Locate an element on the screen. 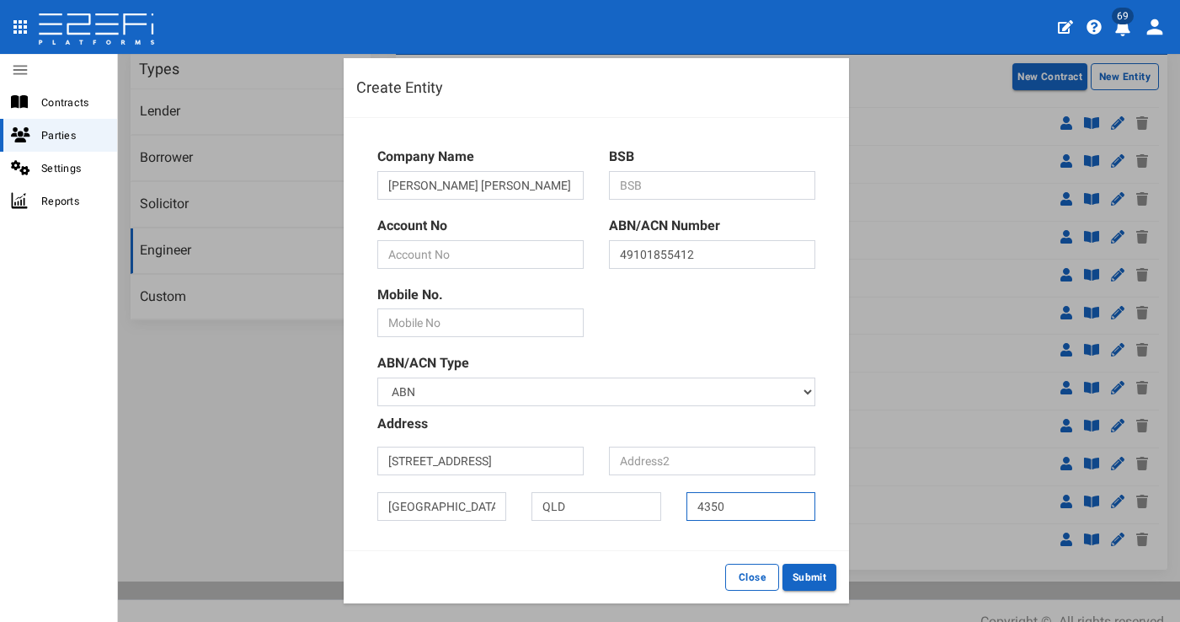  span: Reports is located at coordinates (72, 201).